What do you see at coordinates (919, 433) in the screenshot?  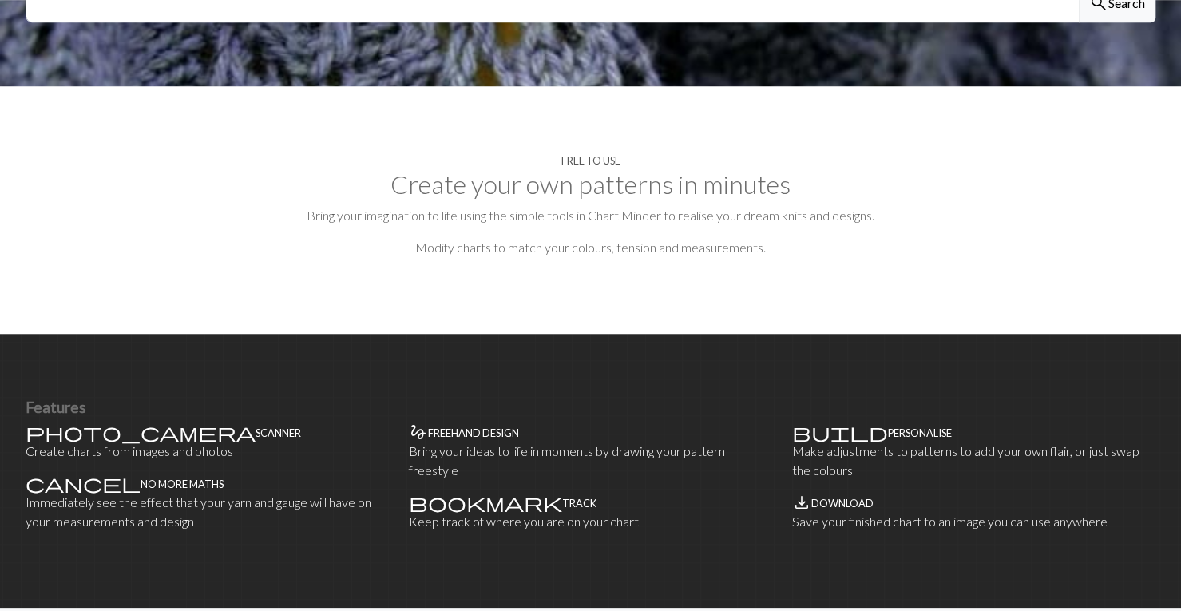 I see `h4: Personalise` at bounding box center [919, 433].